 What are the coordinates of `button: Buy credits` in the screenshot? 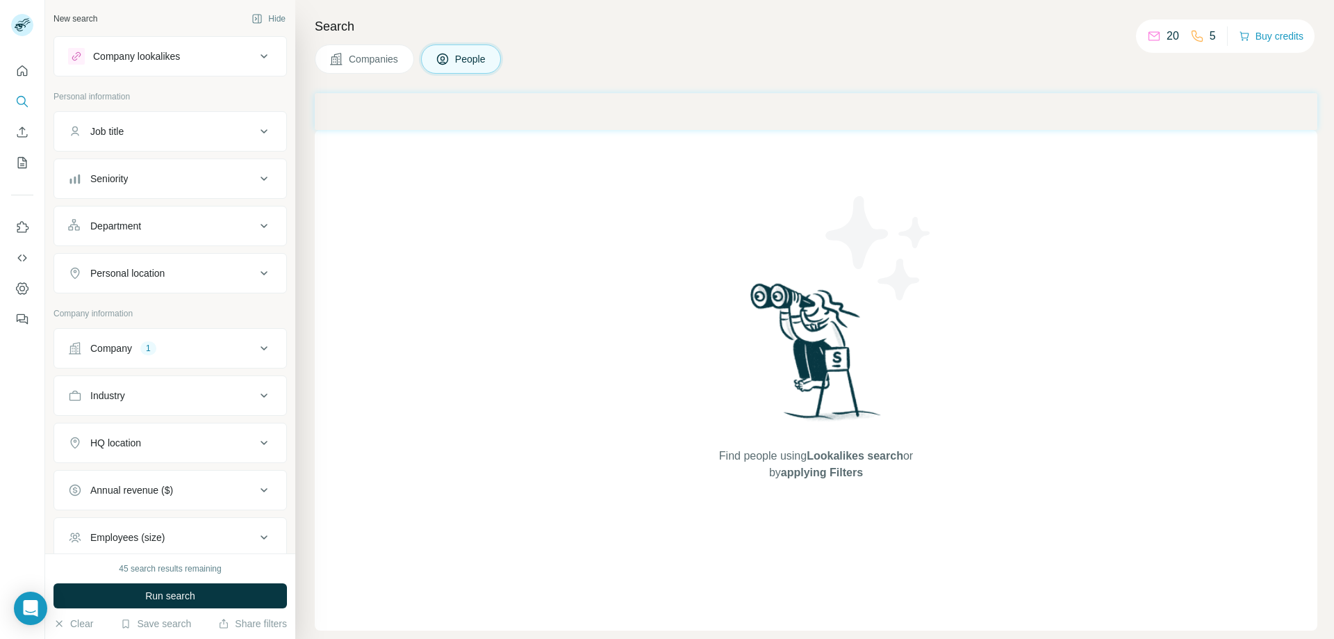 It's located at (1271, 36).